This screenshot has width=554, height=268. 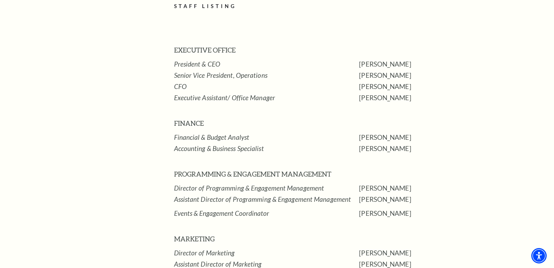 I want to click on h3: MARKETING, so click(x=267, y=239).